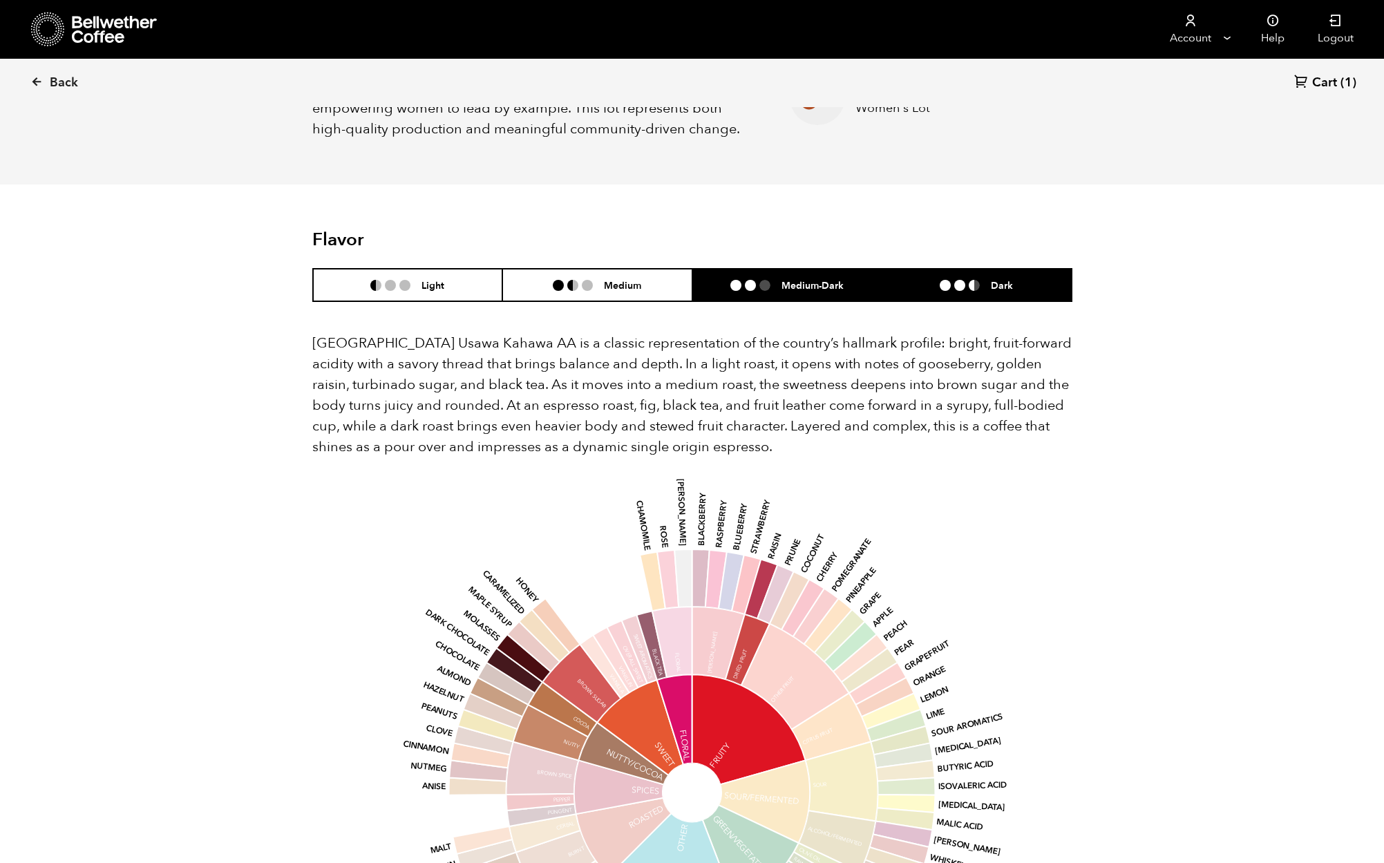 This screenshot has width=1384, height=863. What do you see at coordinates (622, 285) in the screenshot?
I see `h6: Medium` at bounding box center [622, 285].